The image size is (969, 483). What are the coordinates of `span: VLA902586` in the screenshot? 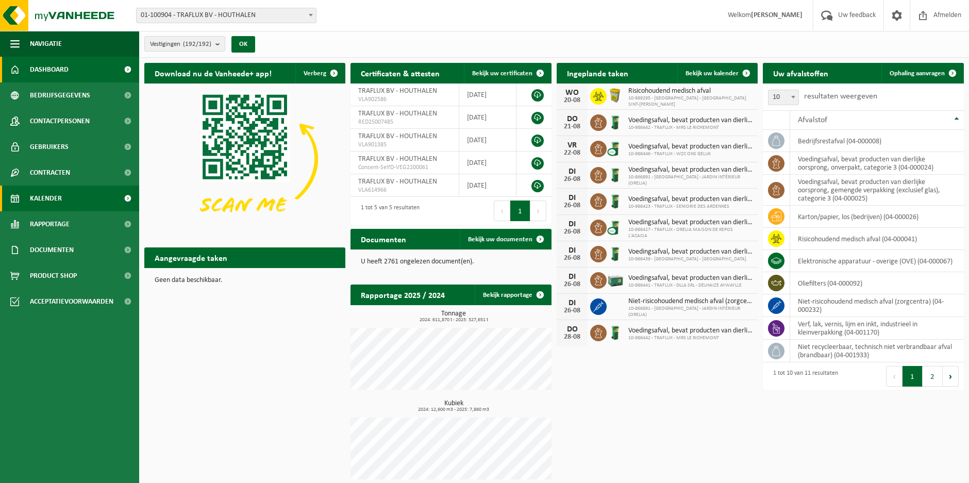 It's located at (405, 99).